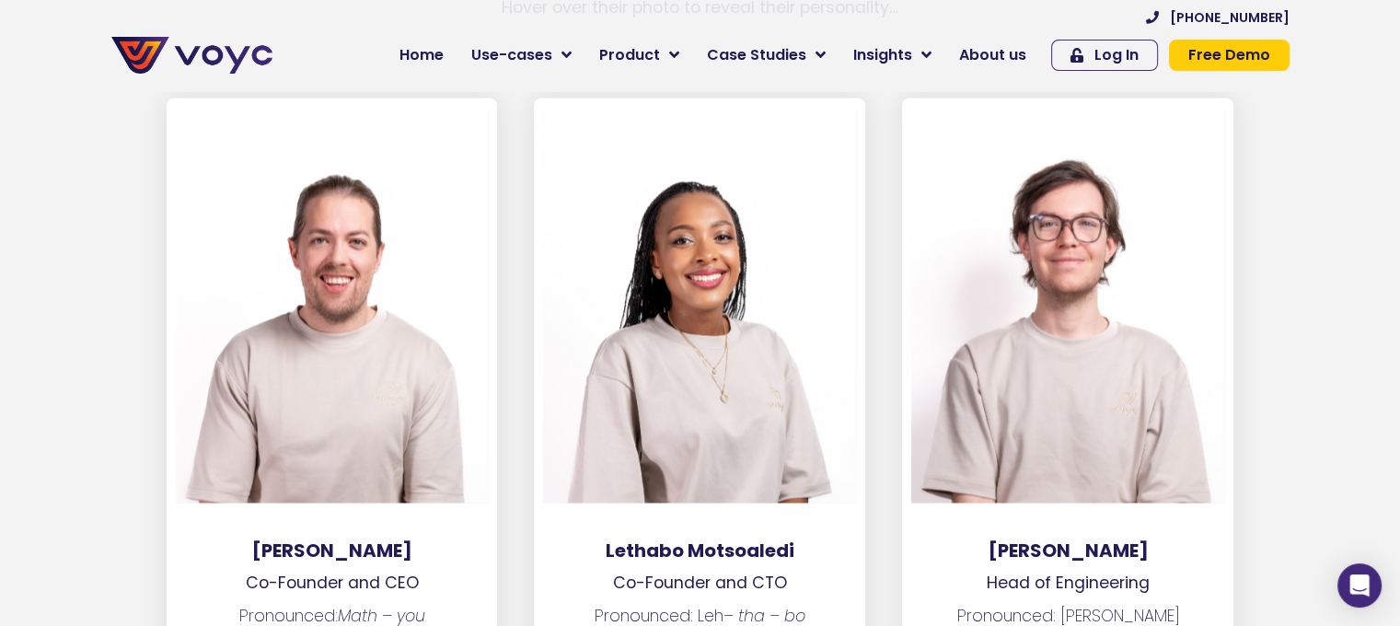 This screenshot has width=1400, height=626. I want to click on a: Use-cases, so click(521, 55).